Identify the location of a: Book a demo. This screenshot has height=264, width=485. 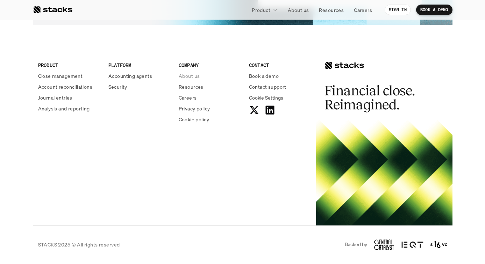
(280, 76).